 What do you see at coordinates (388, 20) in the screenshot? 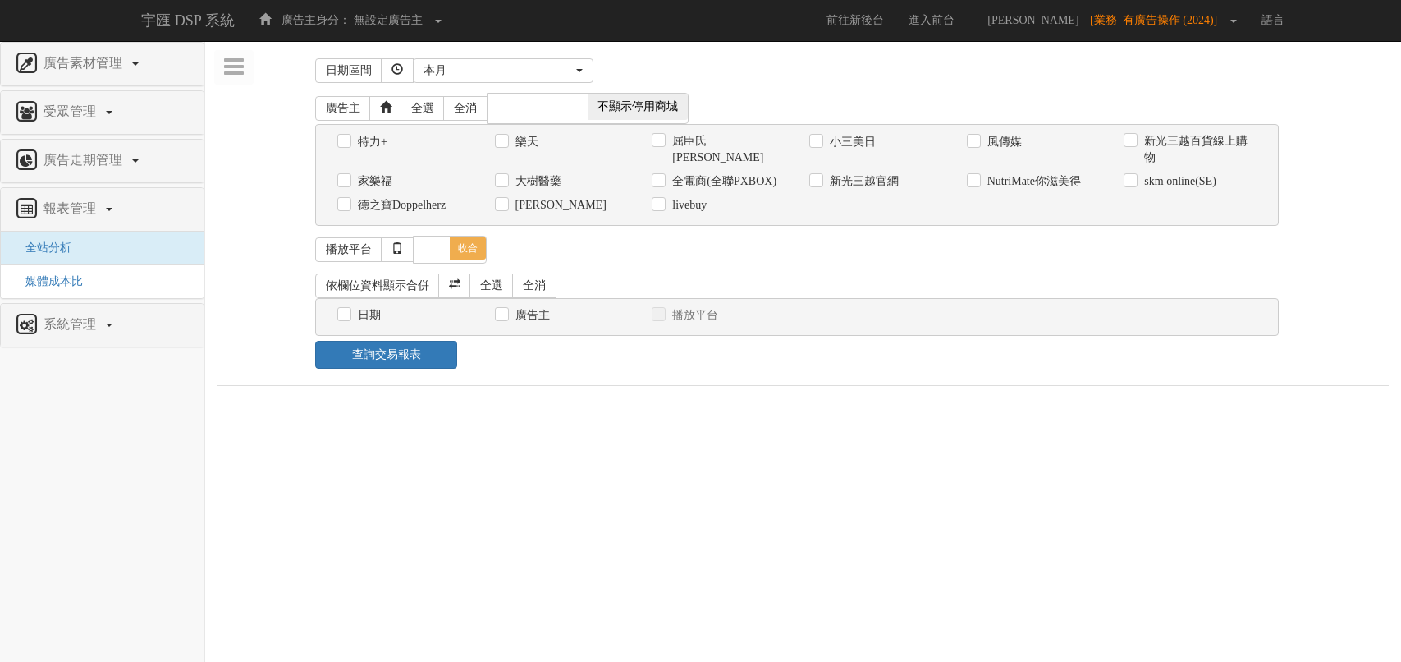
I see `span: 無設定廣告主` at bounding box center [388, 20].